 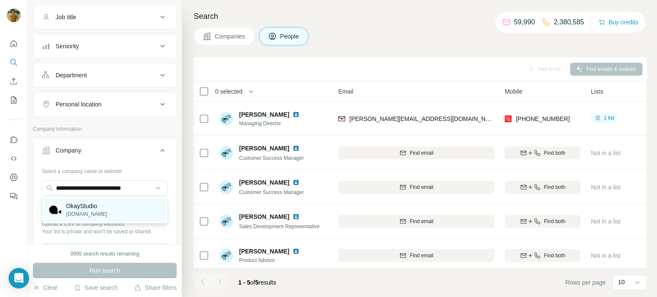 What do you see at coordinates (14, 177) in the screenshot?
I see `button: Dashboard` at bounding box center [14, 177].